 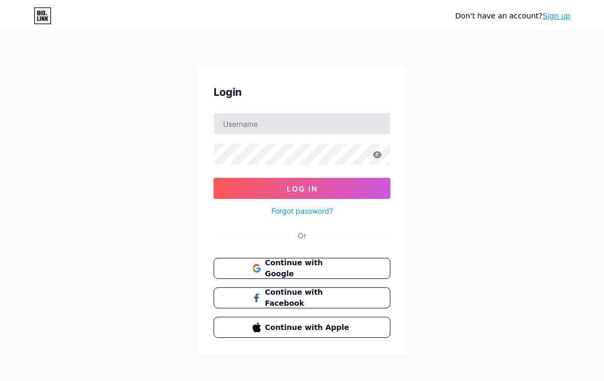 I want to click on div: Or, so click(x=302, y=235).